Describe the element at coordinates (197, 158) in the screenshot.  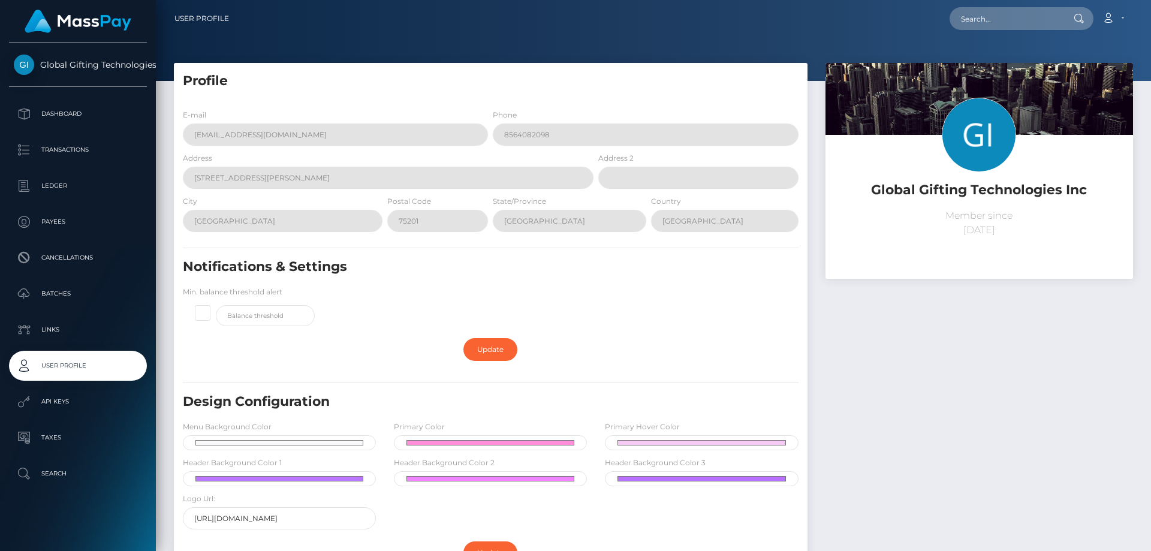
I see `label: Address` at that location.